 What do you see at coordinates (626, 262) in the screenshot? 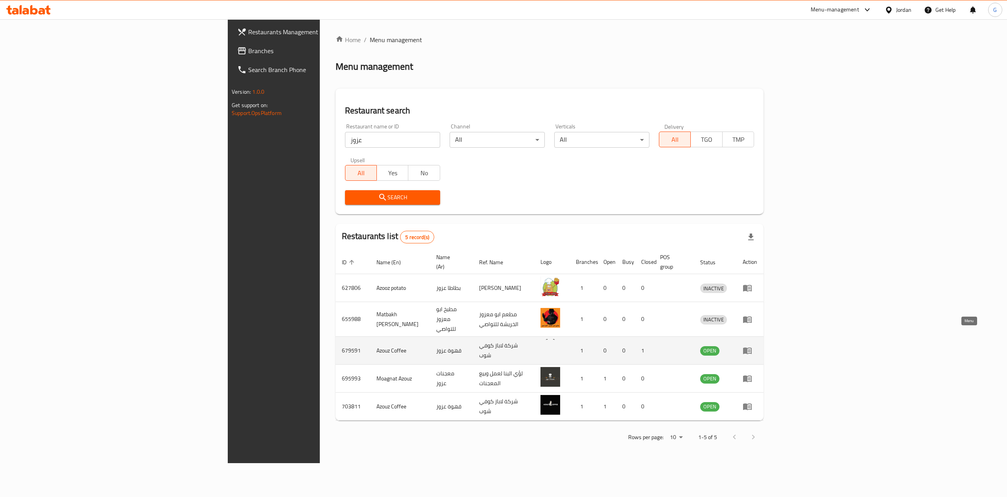
I see `th: Busy` at bounding box center [626, 262].